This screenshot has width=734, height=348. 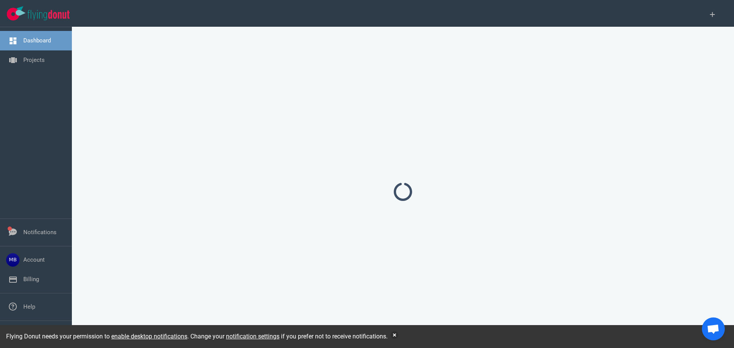 I want to click on a: enable desktop notifications, so click(x=149, y=336).